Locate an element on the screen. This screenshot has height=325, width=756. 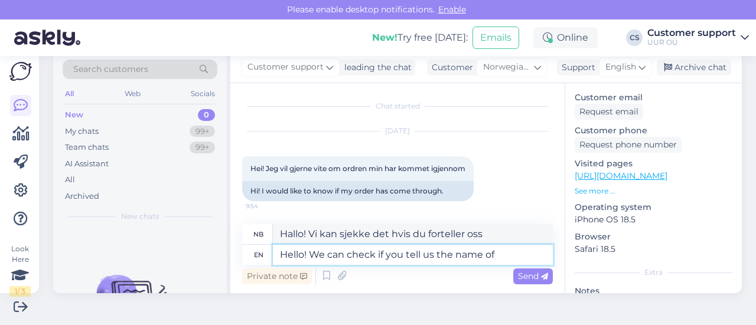
div: CS is located at coordinates (634, 38).